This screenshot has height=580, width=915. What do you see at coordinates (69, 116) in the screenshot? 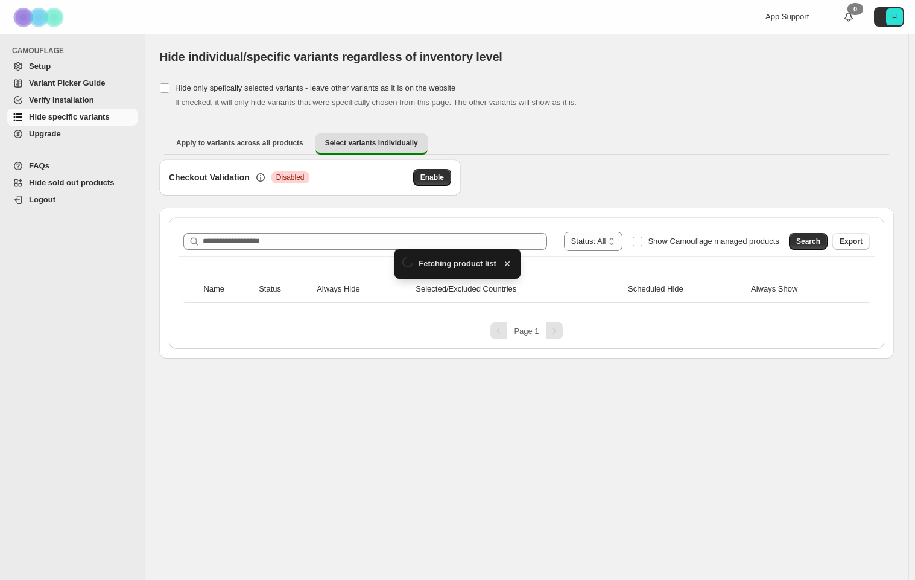
I see `span: Hide specific variants` at bounding box center [69, 116].